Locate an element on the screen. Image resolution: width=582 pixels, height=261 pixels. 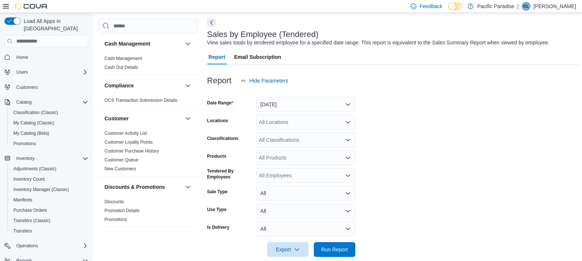
span: Transfers is located at coordinates (23, 231).